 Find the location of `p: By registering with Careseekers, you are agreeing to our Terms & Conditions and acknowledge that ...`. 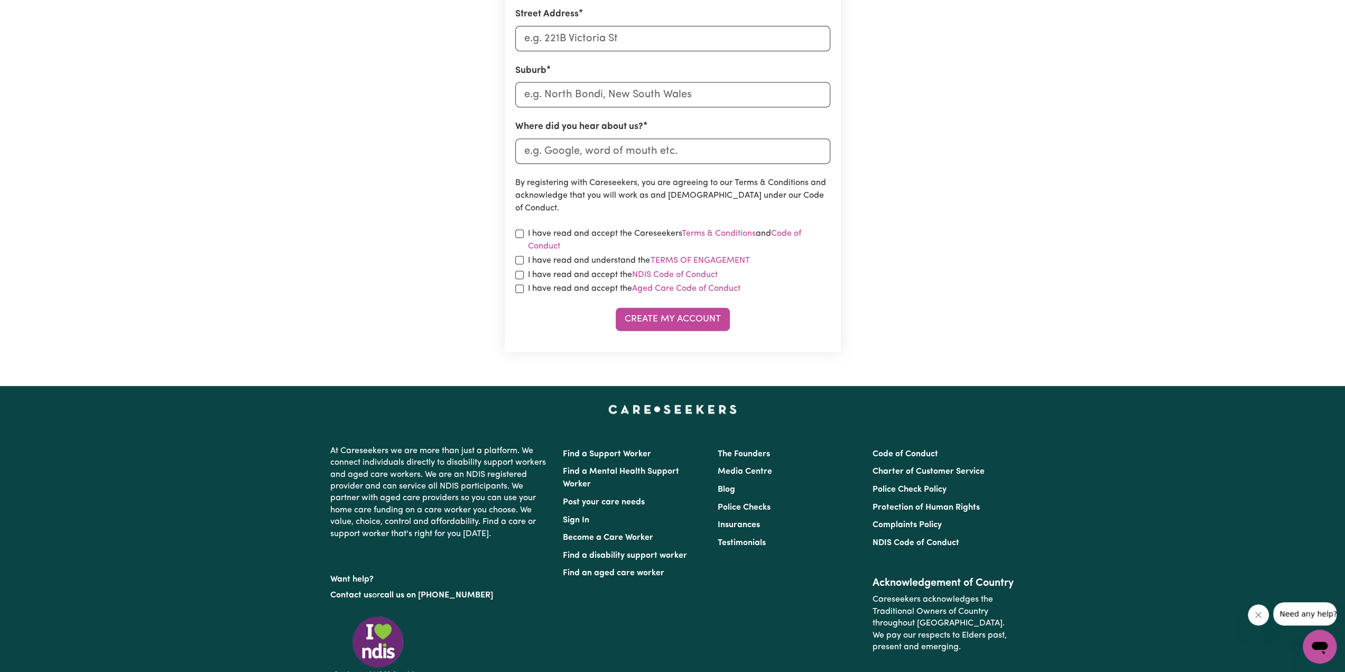

p: By registering with Careseekers, you are agreeing to our Terms & Conditions and acknowledge that ... is located at coordinates (673, 196).